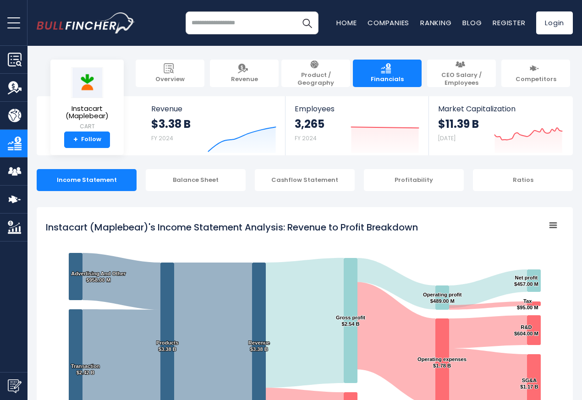 This screenshot has height=400, width=582. What do you see at coordinates (307, 23) in the screenshot?
I see `button: Search` at bounding box center [307, 23].